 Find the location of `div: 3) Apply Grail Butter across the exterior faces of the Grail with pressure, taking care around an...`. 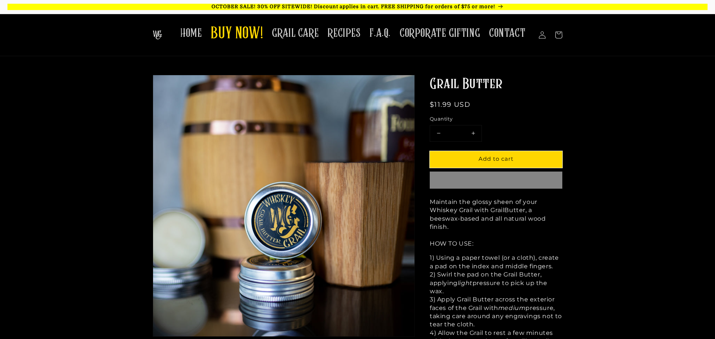

div: 3) Apply Grail Butter across the exterior faces of the Grail with pressure, taking care around an... is located at coordinates (496, 313).